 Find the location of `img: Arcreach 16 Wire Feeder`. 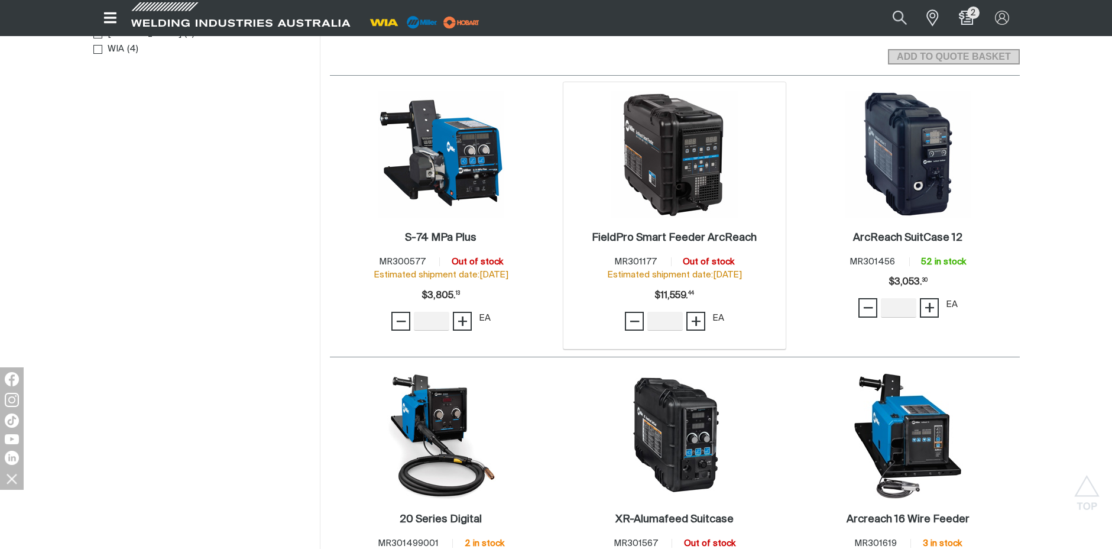

img: Arcreach 16 Wire Feeder is located at coordinates (908, 436).